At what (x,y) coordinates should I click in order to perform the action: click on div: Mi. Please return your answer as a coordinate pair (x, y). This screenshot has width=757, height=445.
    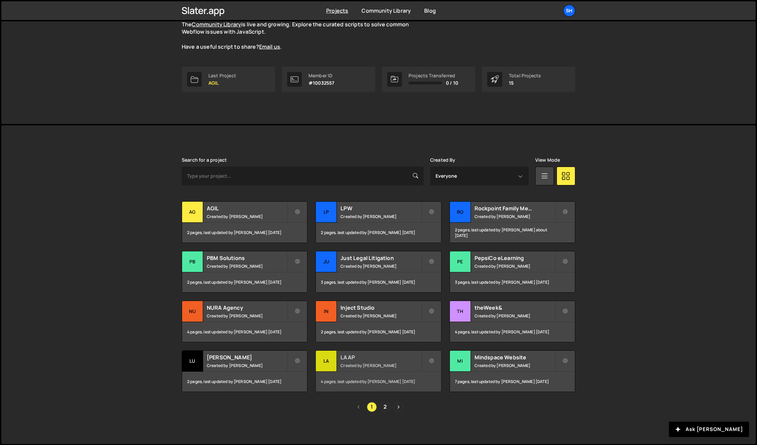
    Looking at the image, I should click on (460, 361).